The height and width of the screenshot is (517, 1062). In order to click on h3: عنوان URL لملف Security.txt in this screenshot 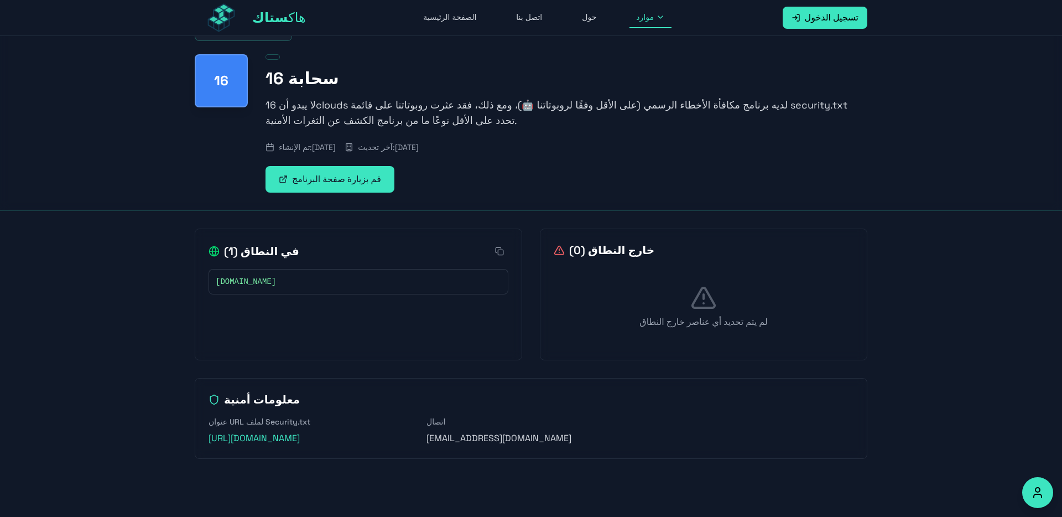, I will do `click(313, 422)`.